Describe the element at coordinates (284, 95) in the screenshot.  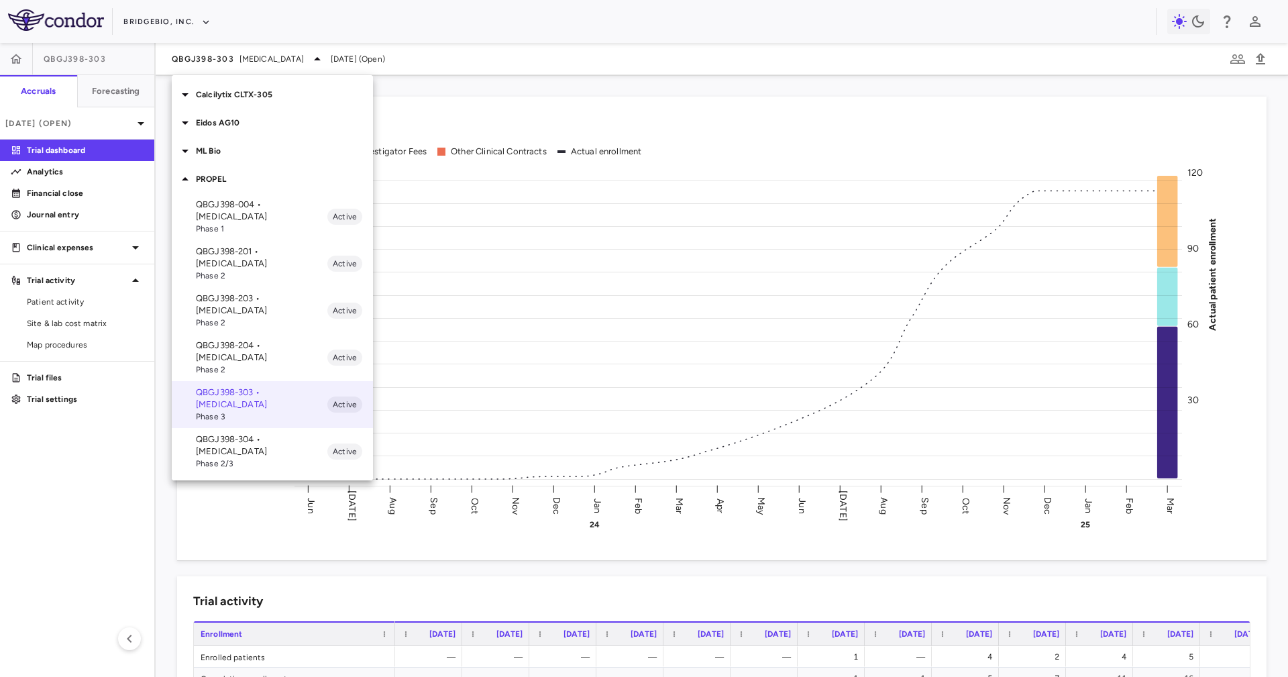
I see `p: Calcilytix CLTX-305` at that location.